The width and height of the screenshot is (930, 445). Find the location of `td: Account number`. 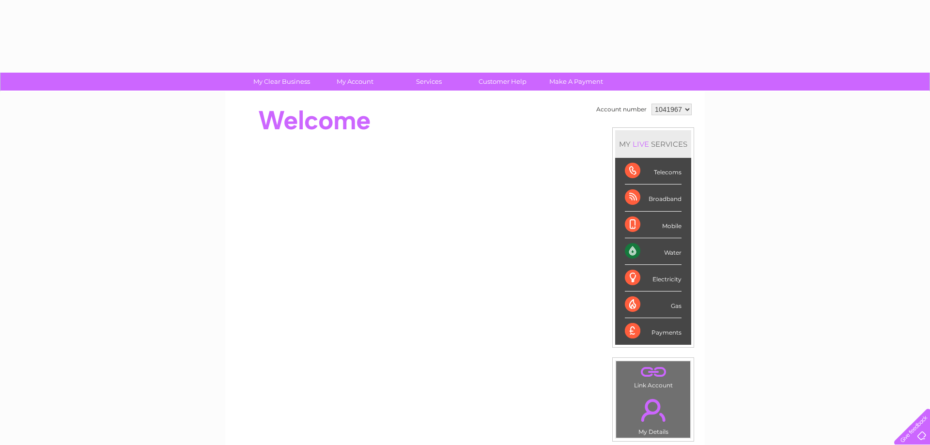

td: Account number is located at coordinates (621, 109).